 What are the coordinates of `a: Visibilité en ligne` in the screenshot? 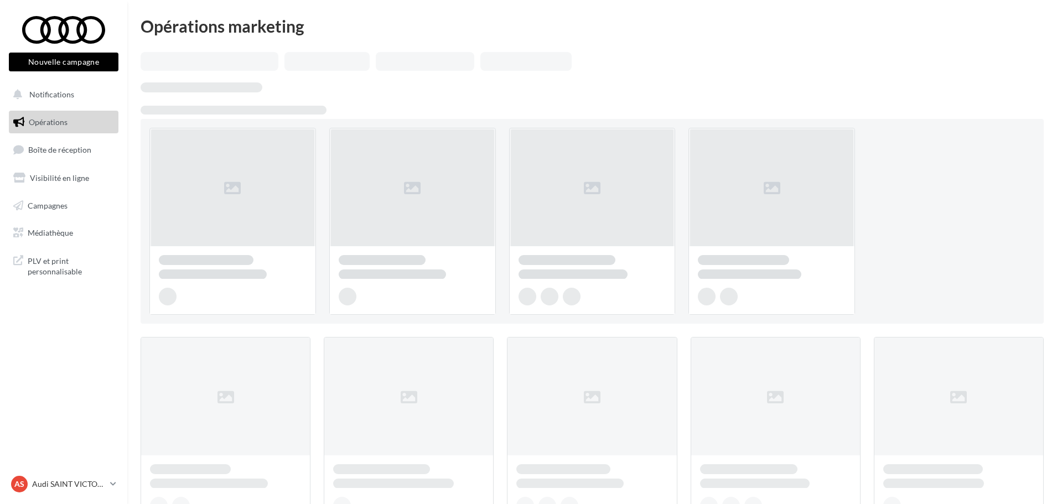 It's located at (64, 178).